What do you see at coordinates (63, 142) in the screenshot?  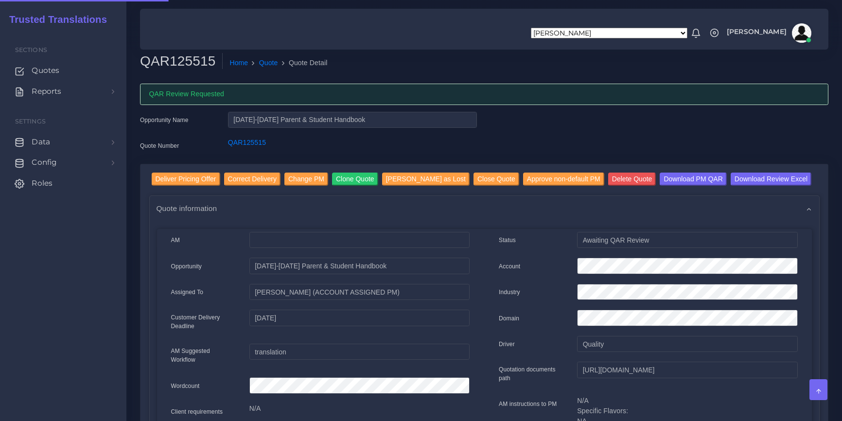 I see `a: Data` at bounding box center [63, 142].